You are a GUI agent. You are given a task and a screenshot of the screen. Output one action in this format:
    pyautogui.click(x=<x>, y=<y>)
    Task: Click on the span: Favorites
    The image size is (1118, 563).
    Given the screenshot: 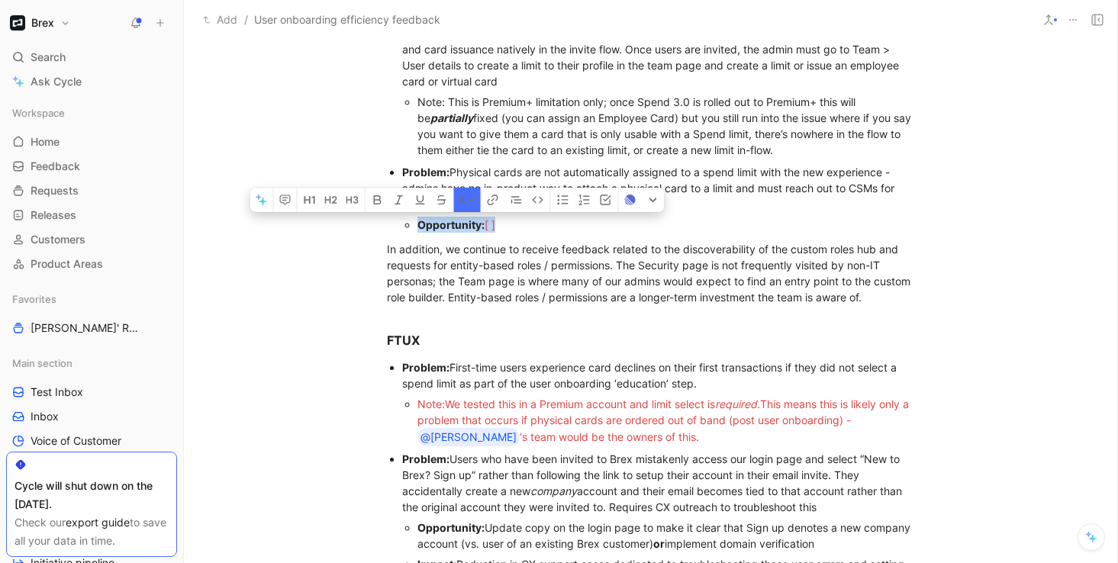 What is the action you would take?
    pyautogui.click(x=34, y=299)
    